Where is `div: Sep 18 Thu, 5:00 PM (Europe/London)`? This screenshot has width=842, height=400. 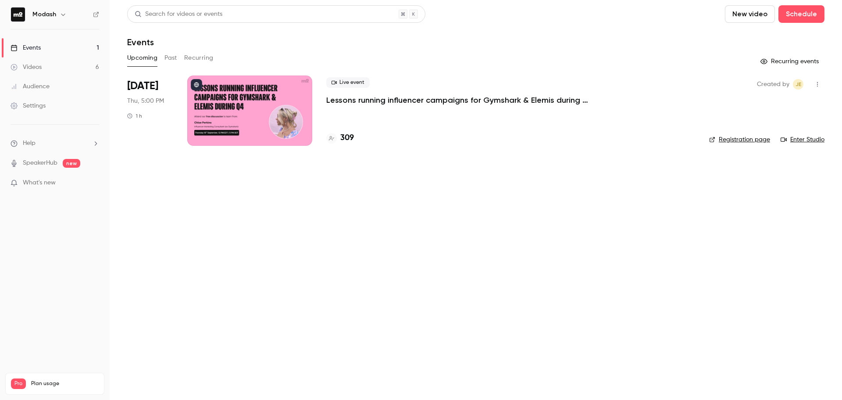 div: Sep 18 Thu, 5:00 PM (Europe/London) is located at coordinates (150, 111).